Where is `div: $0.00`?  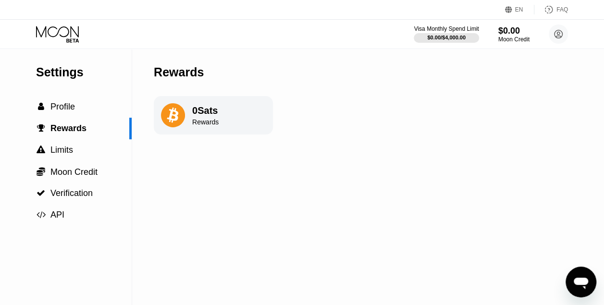 div: $0.00 is located at coordinates (514, 31).